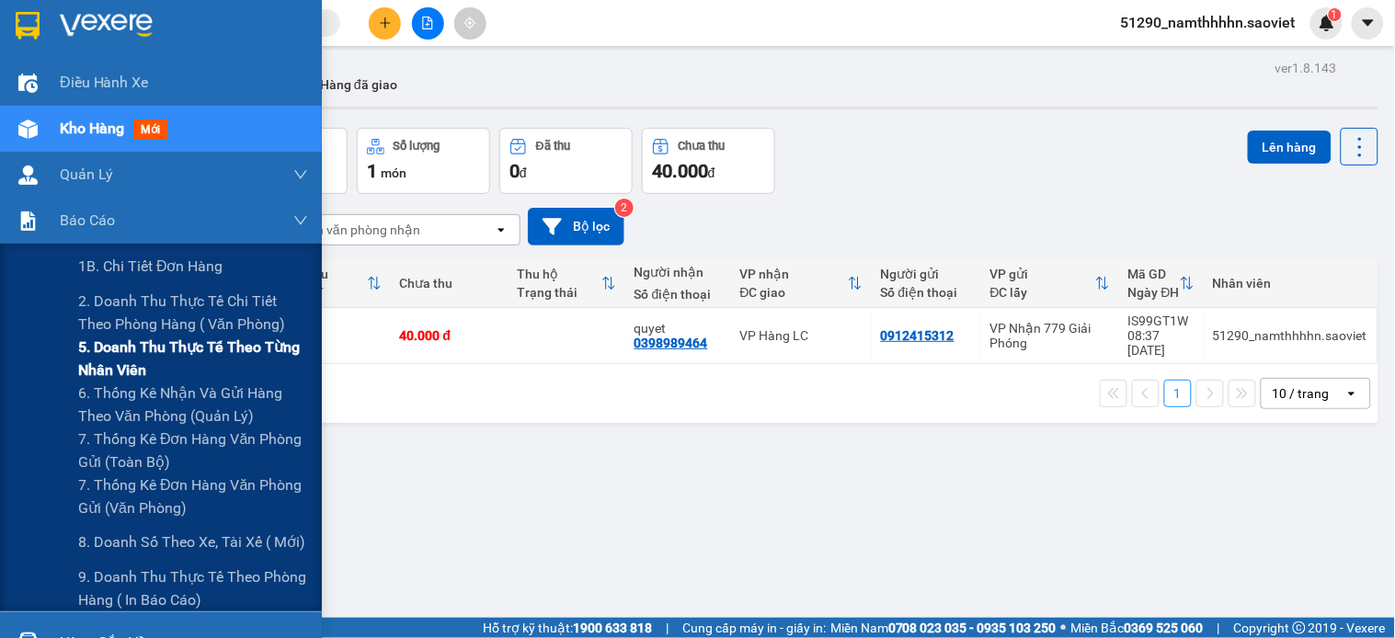 This screenshot has height=638, width=1395. Describe the element at coordinates (28, 221) in the screenshot. I see `img: solution-icon` at that location.